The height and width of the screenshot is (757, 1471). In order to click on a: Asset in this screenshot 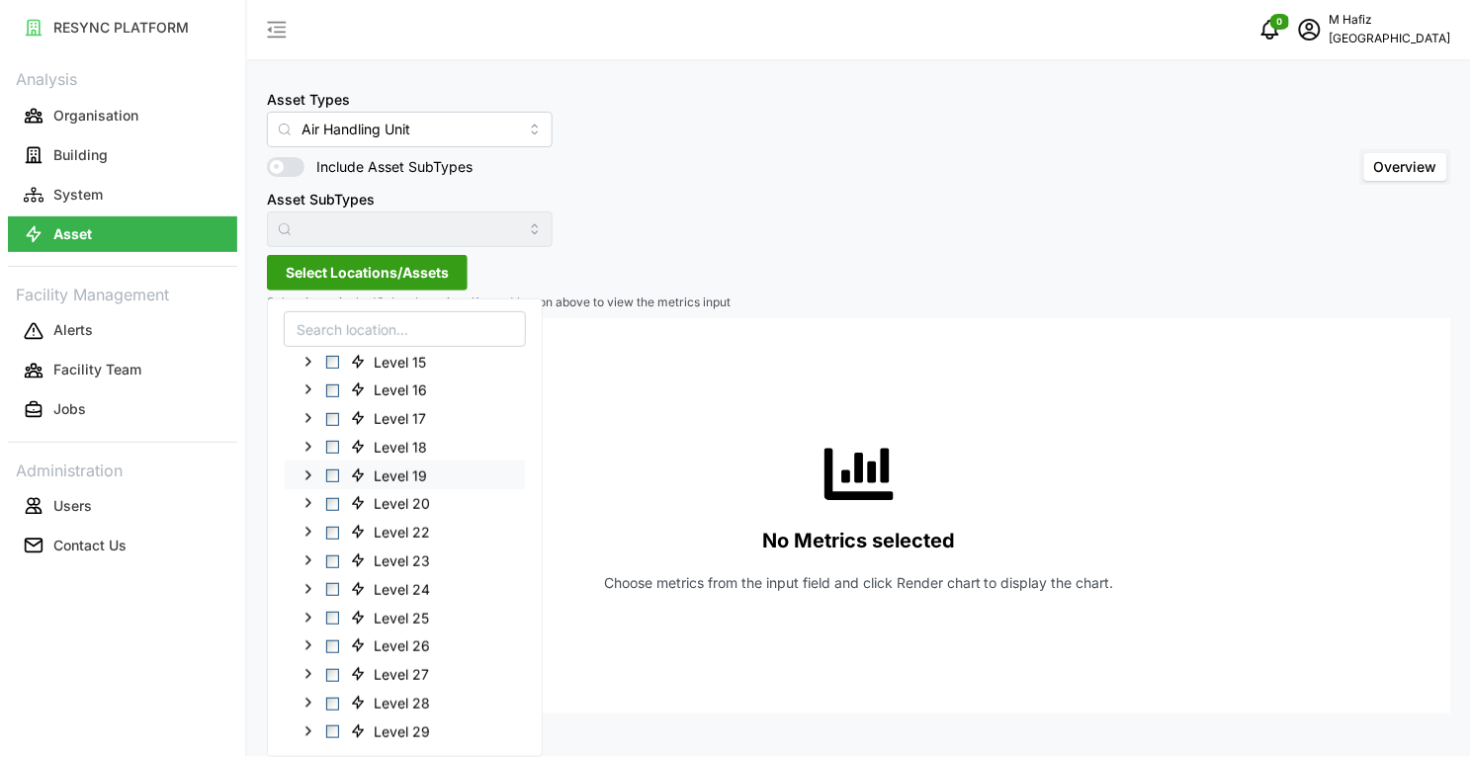, I will do `click(123, 234)`.